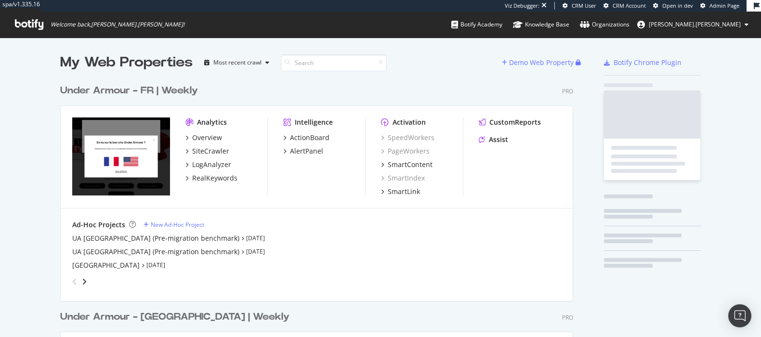  Describe the element at coordinates (131, 91) in the screenshot. I see `a: Under Armour - FR | Weekly` at that location.